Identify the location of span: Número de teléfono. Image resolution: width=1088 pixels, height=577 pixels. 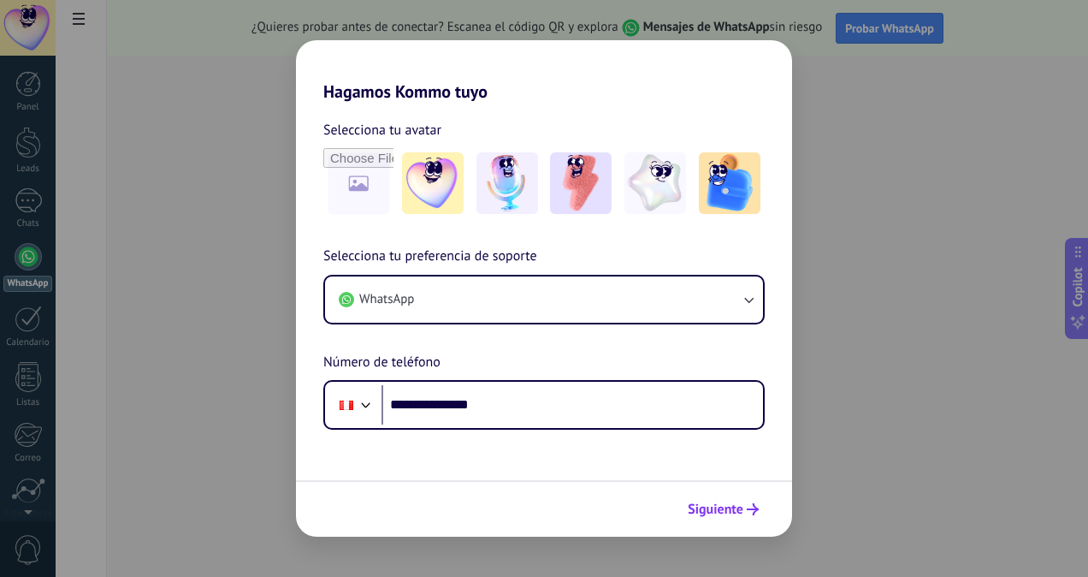
(382, 363).